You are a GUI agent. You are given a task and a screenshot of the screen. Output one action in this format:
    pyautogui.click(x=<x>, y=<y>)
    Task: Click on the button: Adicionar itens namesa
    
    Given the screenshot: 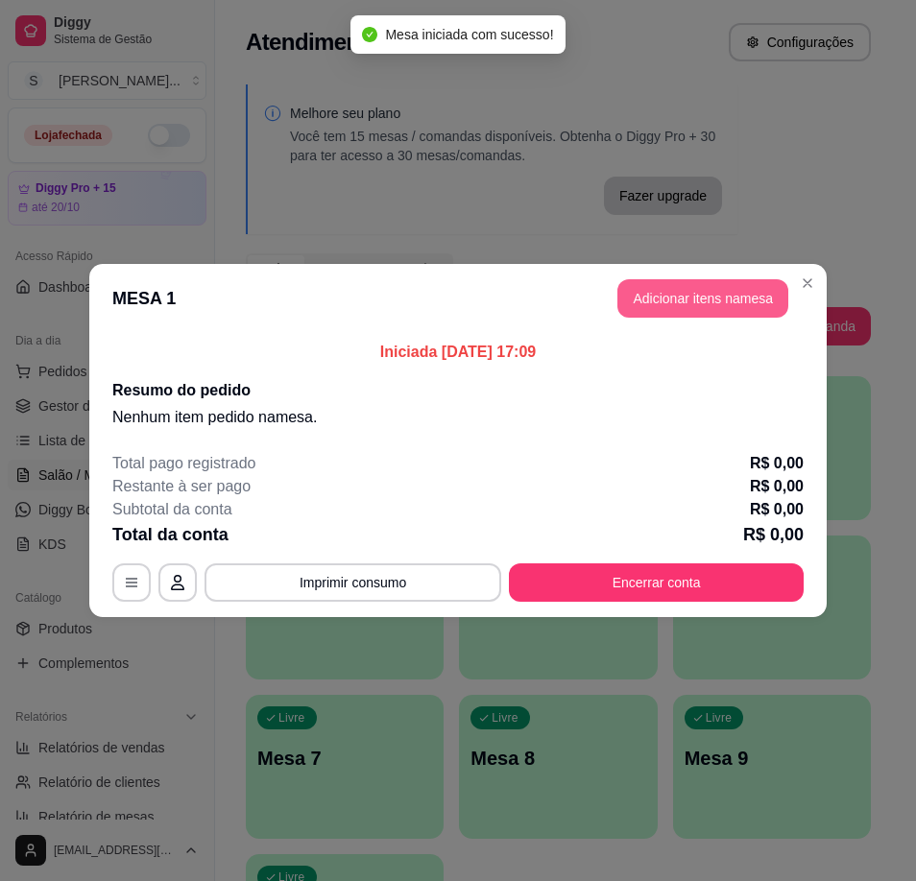 What is the action you would take?
    pyautogui.click(x=703, y=299)
    